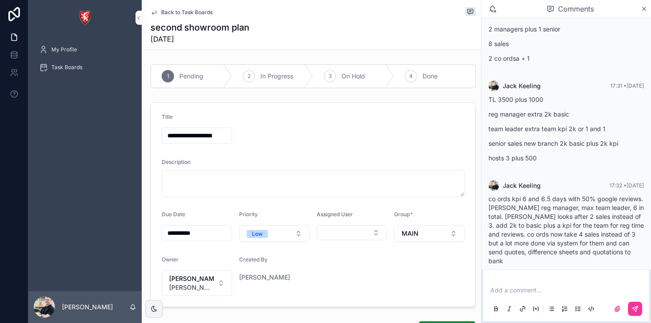 The height and width of the screenshot is (323, 651). Describe the element at coordinates (200, 27) in the screenshot. I see `h1: second showroom plan` at that location.